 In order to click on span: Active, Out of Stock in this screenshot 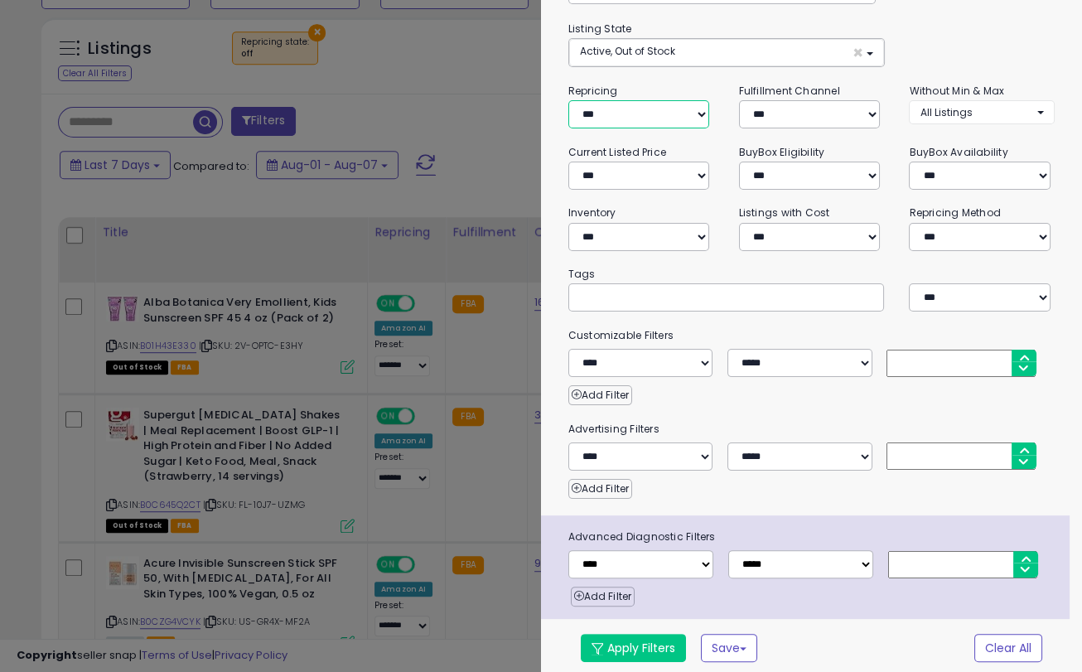, I will do `click(627, 51)`.